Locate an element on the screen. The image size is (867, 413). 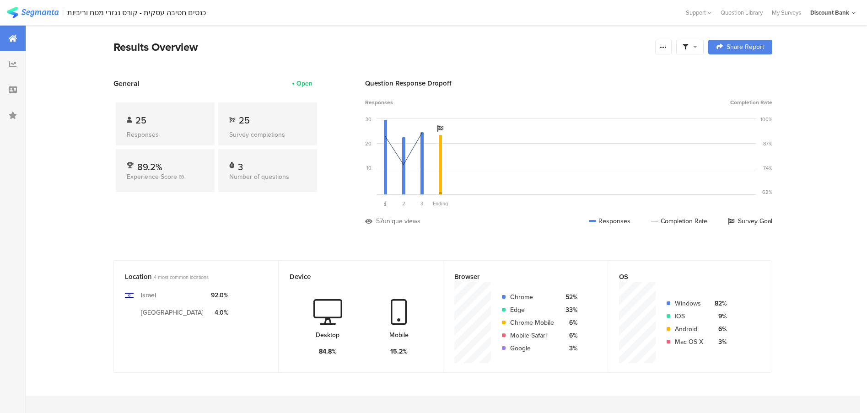
div: 20 is located at coordinates (368, 144).